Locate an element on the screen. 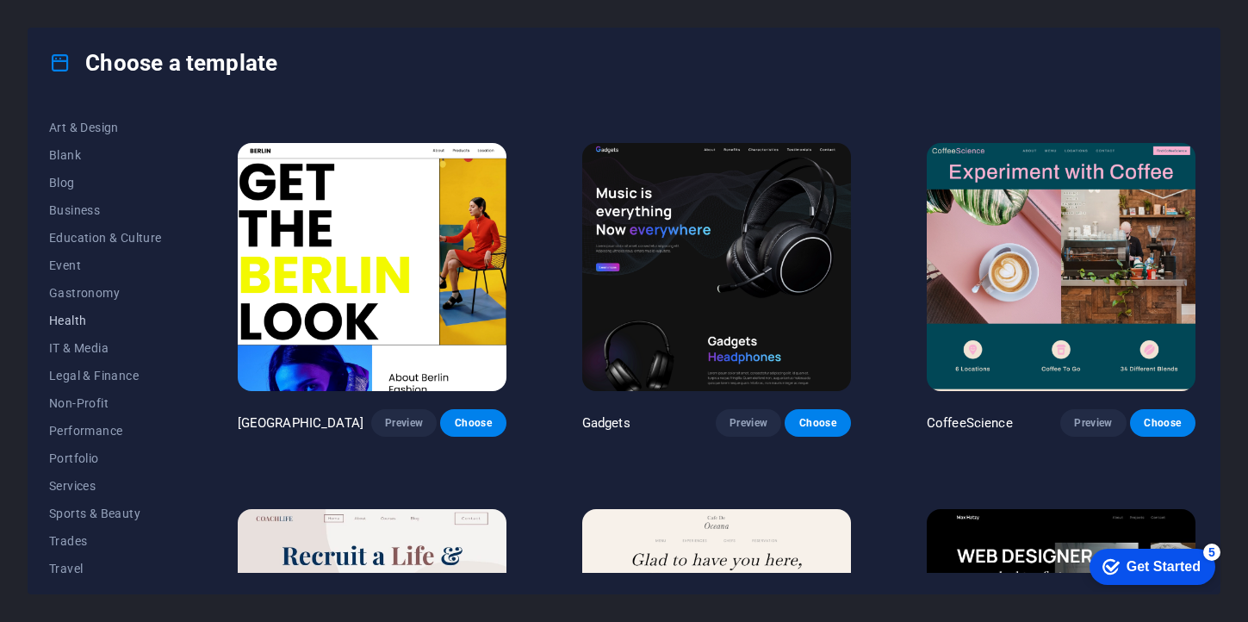 This screenshot has width=1248, height=622. button: IT & Media is located at coordinates (105, 348).